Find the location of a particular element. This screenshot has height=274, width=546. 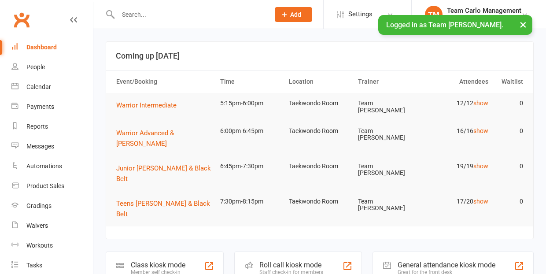

div: General attendance kiosk mode is located at coordinates (447, 265).